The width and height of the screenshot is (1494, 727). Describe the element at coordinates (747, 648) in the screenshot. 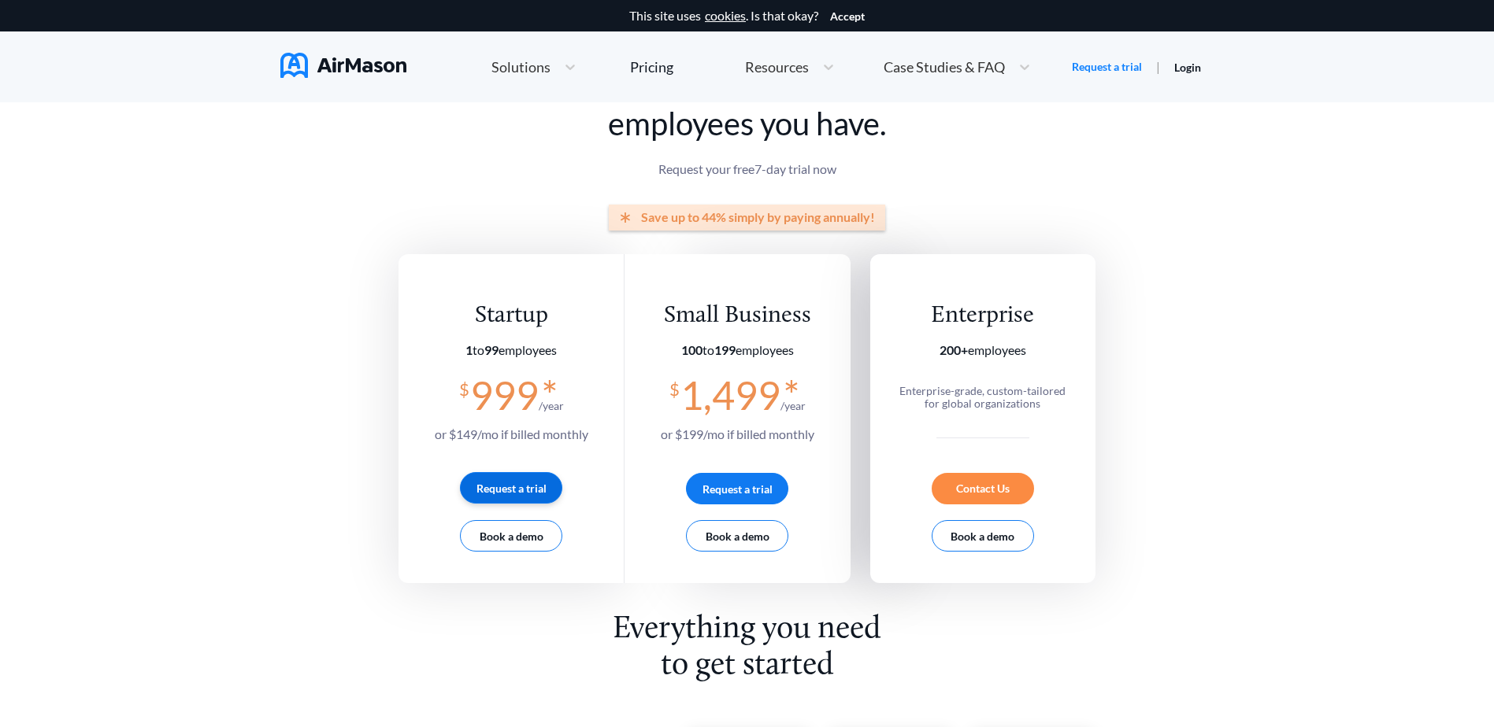

I see `h2: Everything you need to get started` at that location.